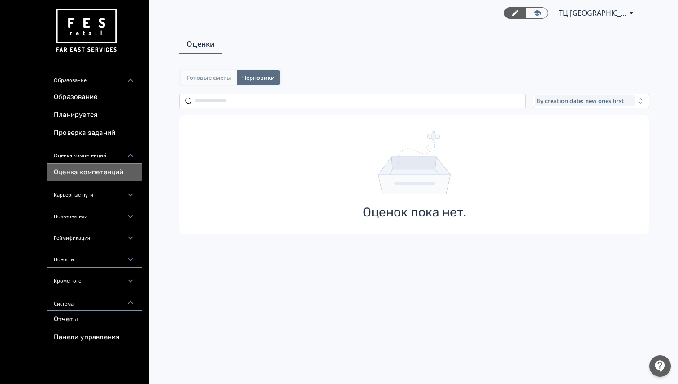  I want to click on button: By creation date: new ones first, so click(591, 101).